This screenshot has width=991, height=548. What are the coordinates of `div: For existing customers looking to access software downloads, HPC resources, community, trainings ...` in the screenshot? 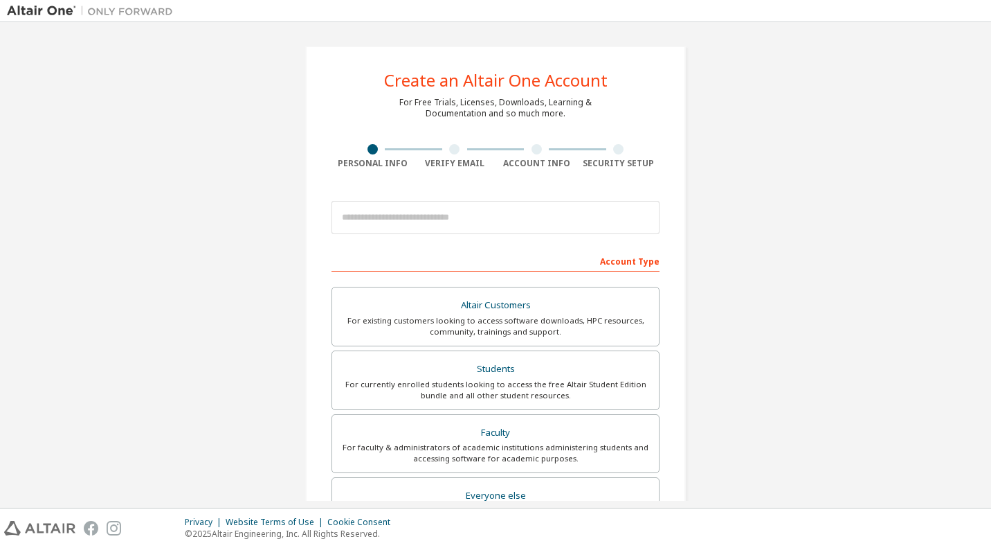 It's located at (496, 326).